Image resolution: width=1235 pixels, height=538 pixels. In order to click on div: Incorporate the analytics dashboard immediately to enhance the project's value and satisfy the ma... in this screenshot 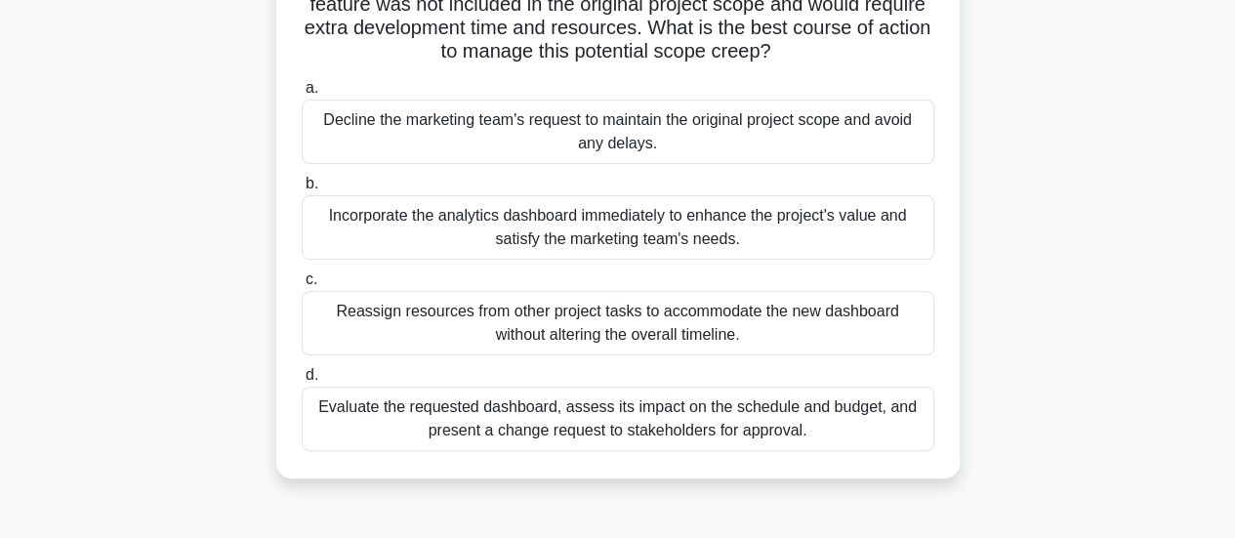, I will do `click(618, 227)`.